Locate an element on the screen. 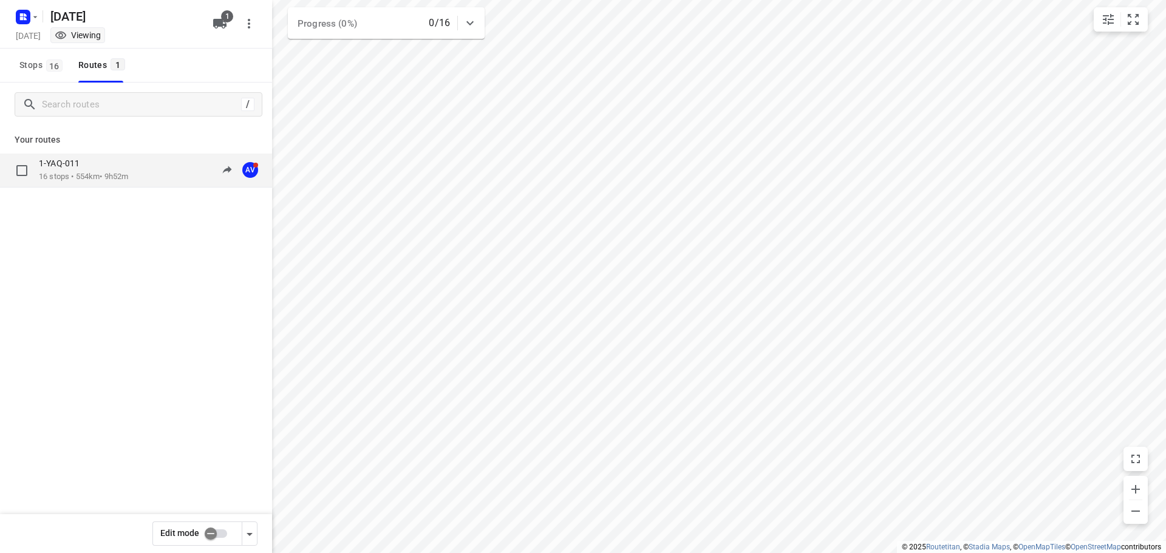 This screenshot has width=1166, height=553. a: Routetitan is located at coordinates (943, 547).